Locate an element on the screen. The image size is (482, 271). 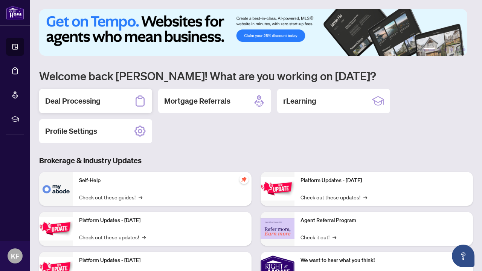
img: Platform Updates - September 16, 2025 is located at coordinates (56, 228).